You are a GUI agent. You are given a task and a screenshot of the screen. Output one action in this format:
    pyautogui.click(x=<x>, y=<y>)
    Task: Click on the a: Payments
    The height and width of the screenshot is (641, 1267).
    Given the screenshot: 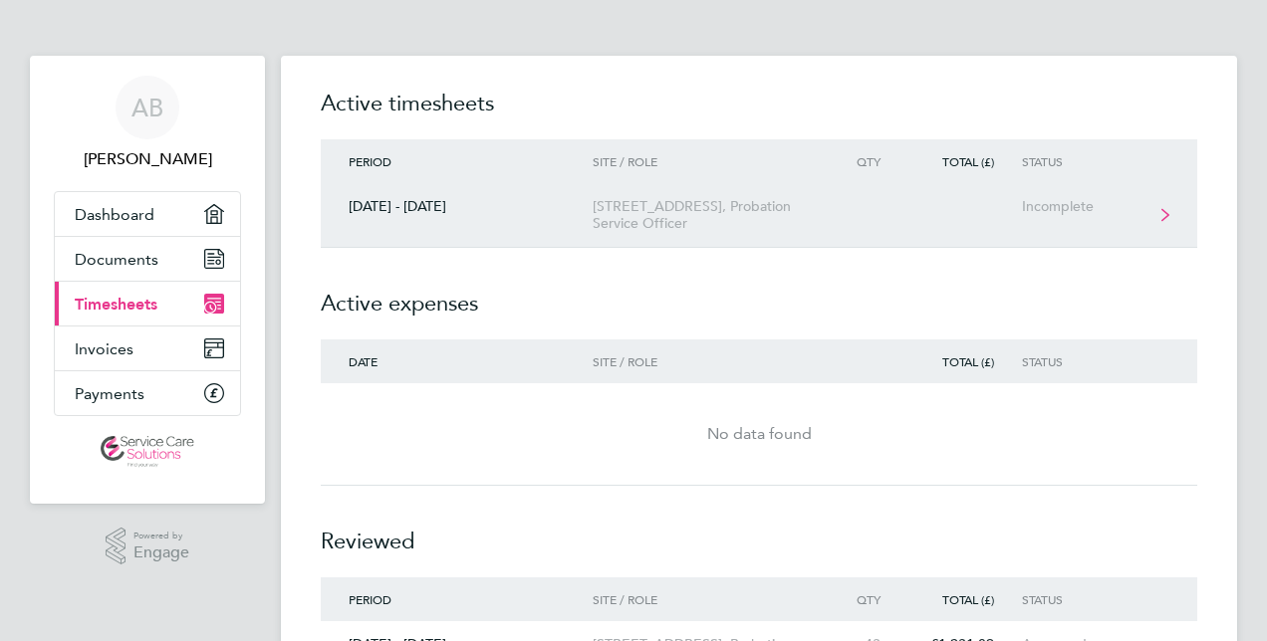 What is the action you would take?
    pyautogui.click(x=147, y=393)
    